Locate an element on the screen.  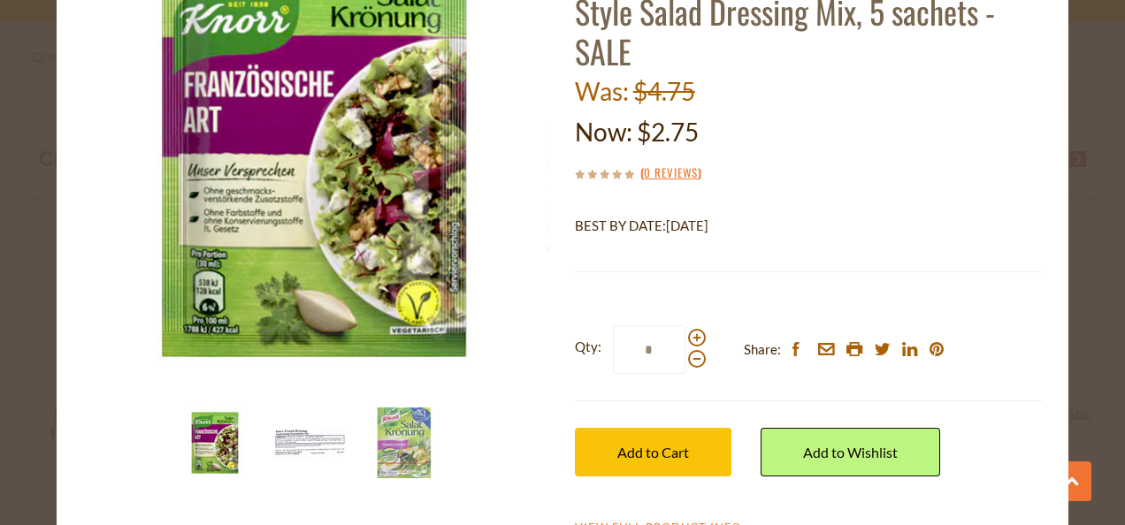
button: Add to Cart is located at coordinates (653, 452).